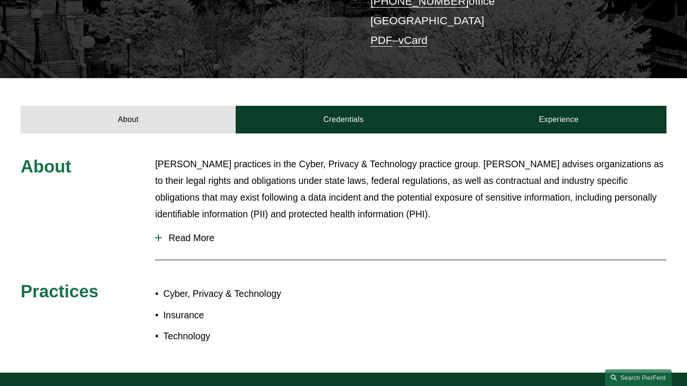 The height and width of the screenshot is (386, 687). Describe the element at coordinates (128, 120) in the screenshot. I see `a: About` at that location.